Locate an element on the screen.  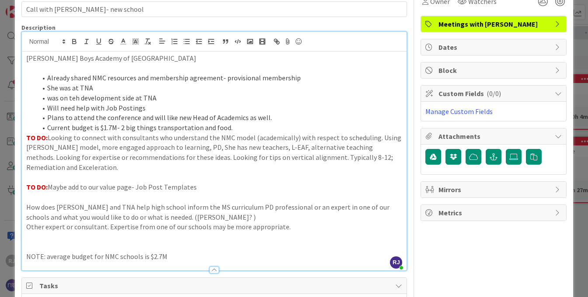
span: Block is located at coordinates (495, 70).